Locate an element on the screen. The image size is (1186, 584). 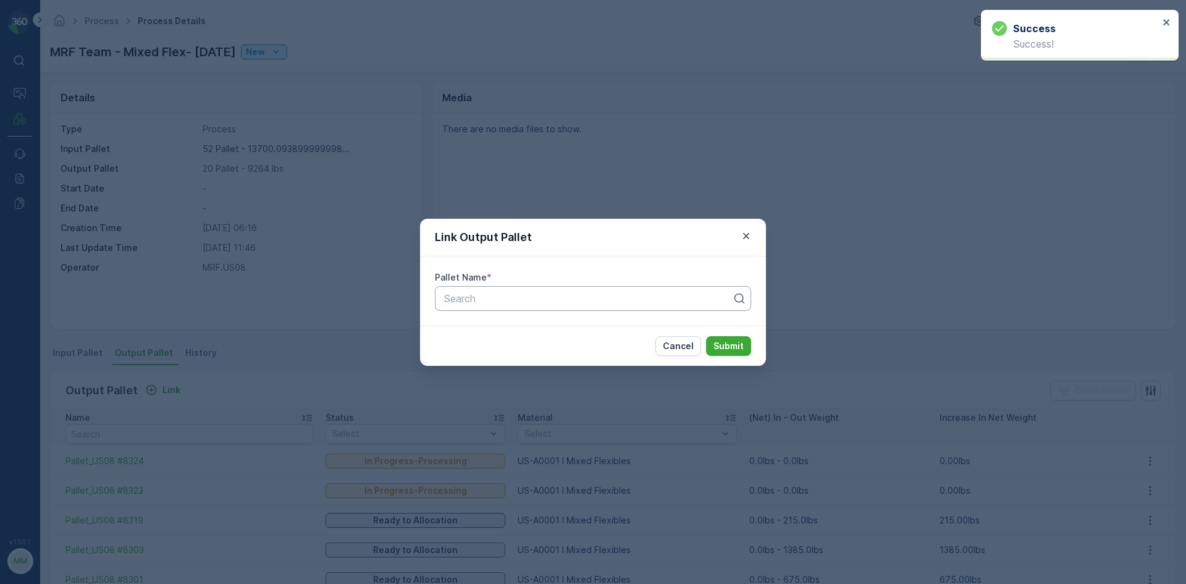
h3: Success is located at coordinates (1034, 28).